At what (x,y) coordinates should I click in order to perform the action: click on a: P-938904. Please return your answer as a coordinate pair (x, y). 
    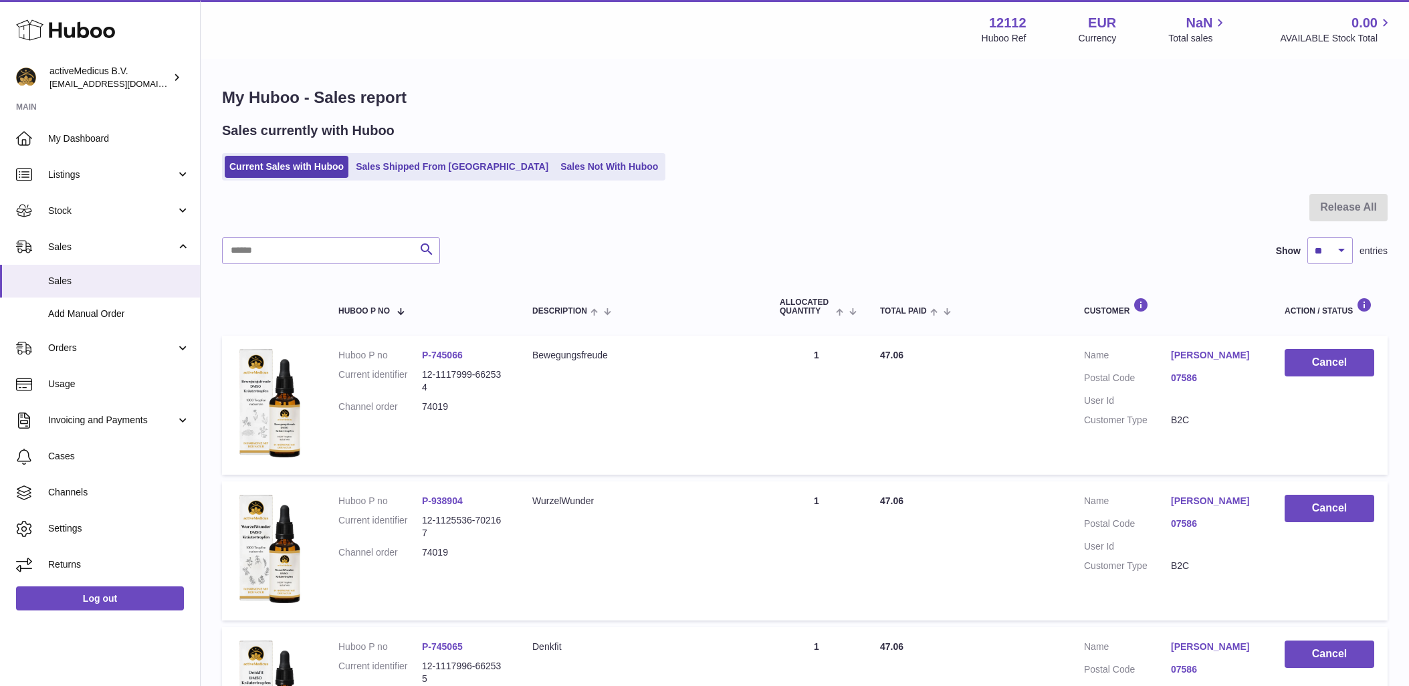
    Looking at the image, I should click on (442, 501).